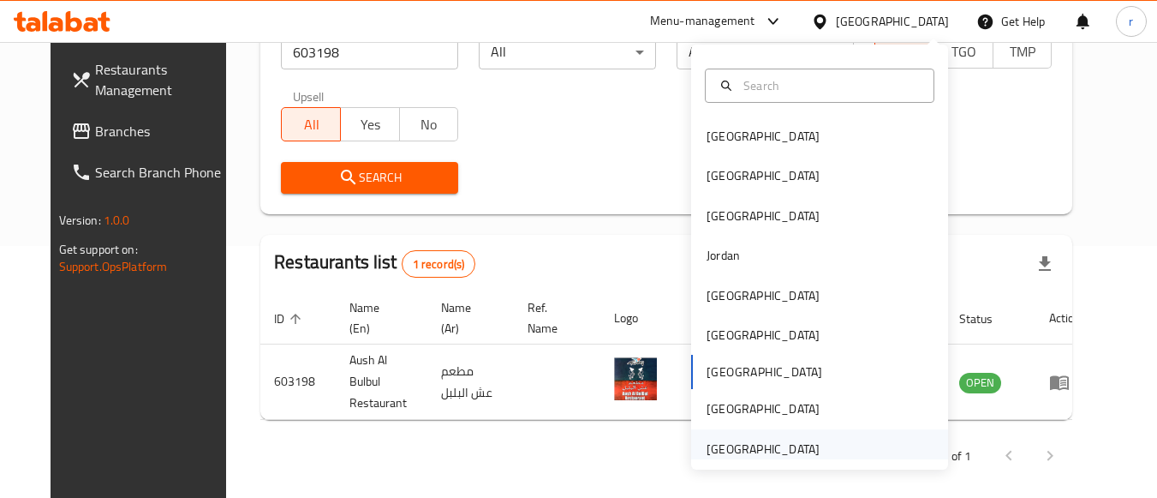 The height and width of the screenshot is (498, 1157). What do you see at coordinates (980, 383) in the screenshot?
I see `div: OPEN` at bounding box center [980, 383].